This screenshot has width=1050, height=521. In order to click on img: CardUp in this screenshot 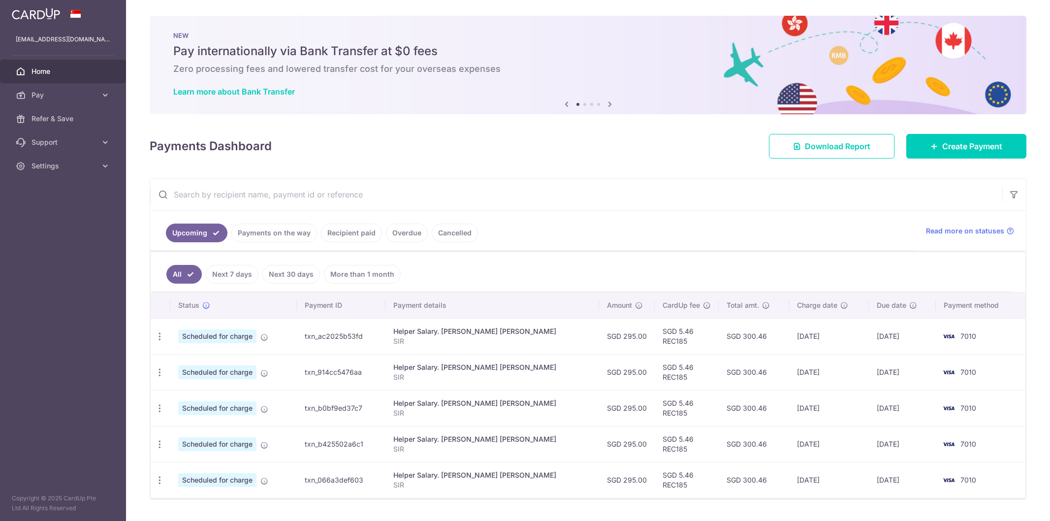, I will do `click(36, 14)`.